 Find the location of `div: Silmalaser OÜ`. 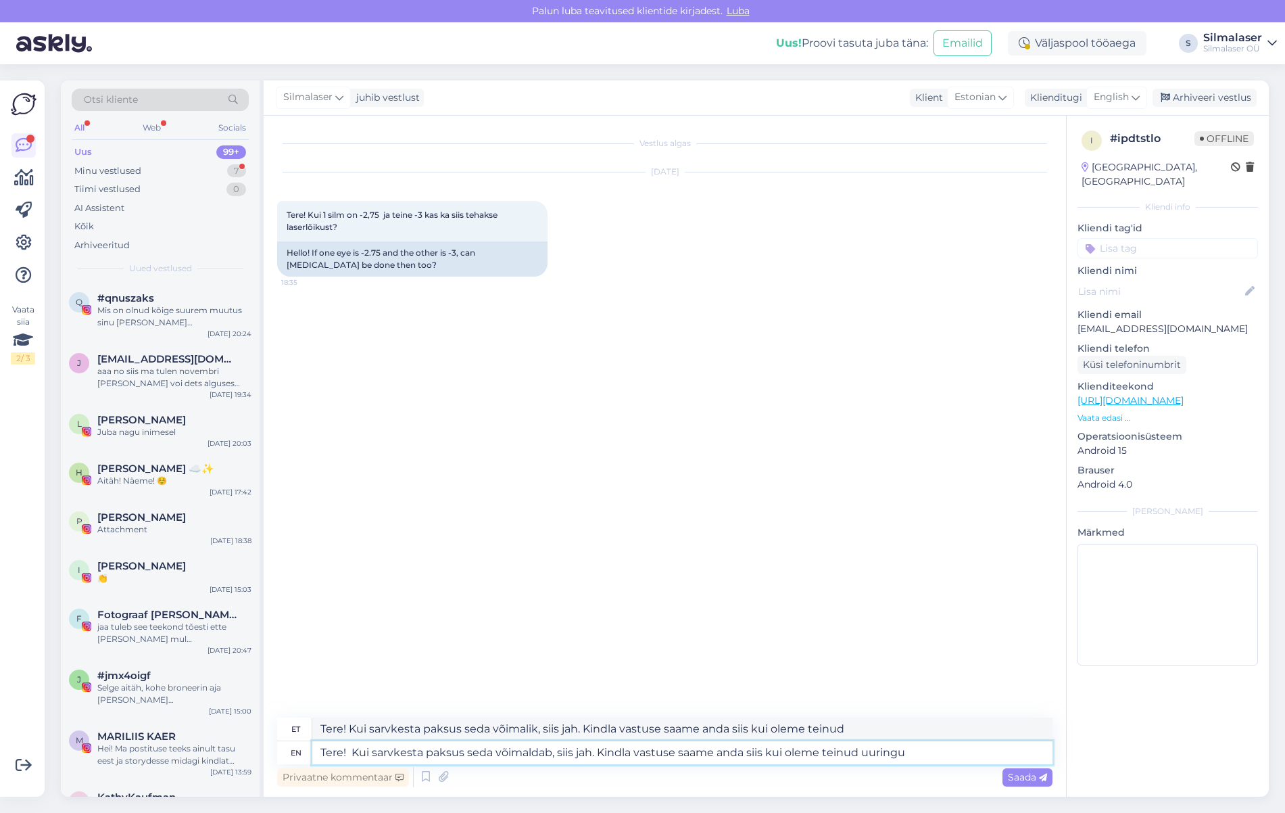

div: Silmalaser OÜ is located at coordinates (1233, 49).